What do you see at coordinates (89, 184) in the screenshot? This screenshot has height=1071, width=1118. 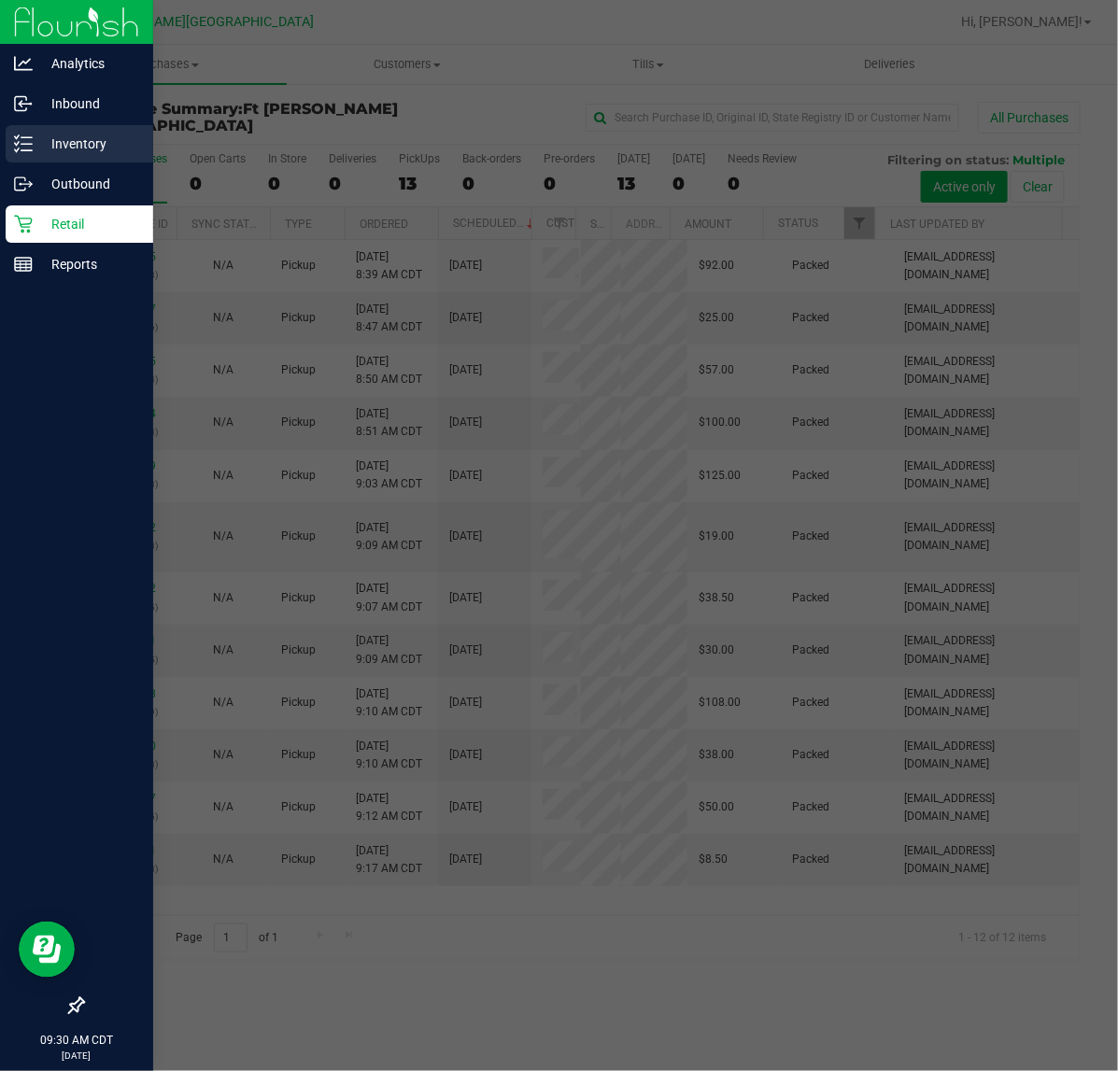 I see `p: Outbound` at bounding box center [89, 184].